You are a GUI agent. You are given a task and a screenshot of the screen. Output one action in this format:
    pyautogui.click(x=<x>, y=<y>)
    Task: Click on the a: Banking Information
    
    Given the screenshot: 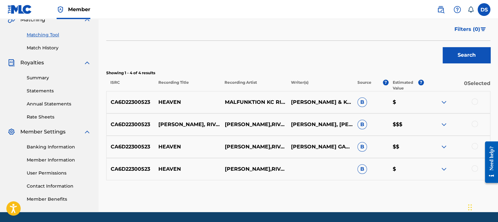 What is the action you would take?
    pyautogui.click(x=59, y=147)
    